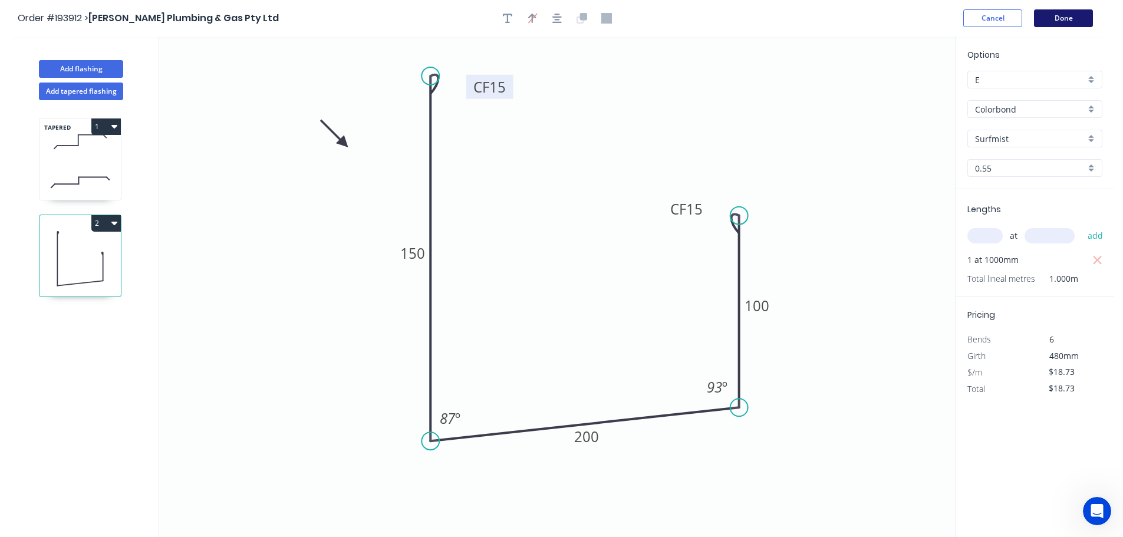 Image resolution: width=1123 pixels, height=537 pixels. Describe the element at coordinates (81, 69) in the screenshot. I see `button: Add flashing` at that location.